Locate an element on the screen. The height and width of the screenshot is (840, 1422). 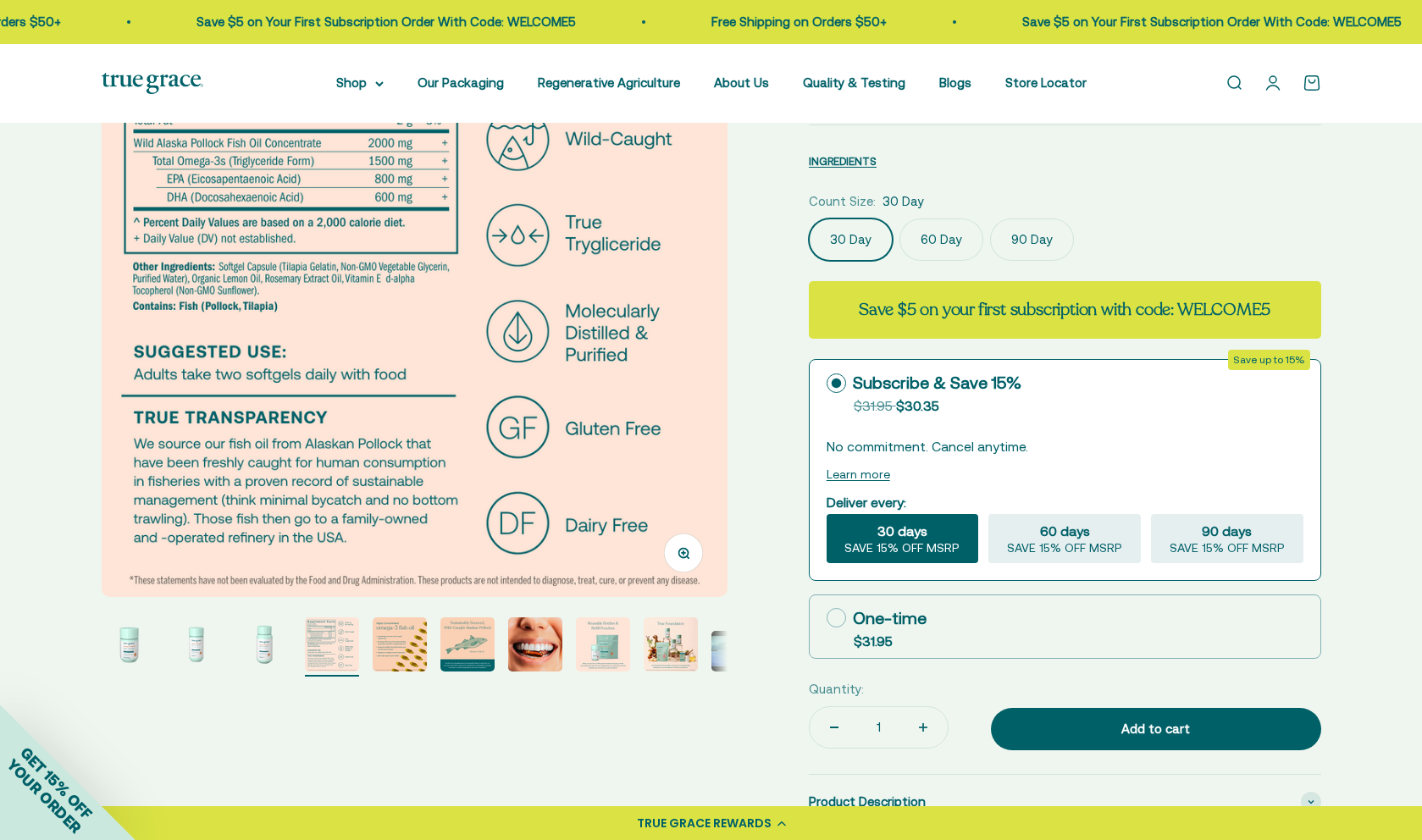
span: Product Description is located at coordinates (867, 802).